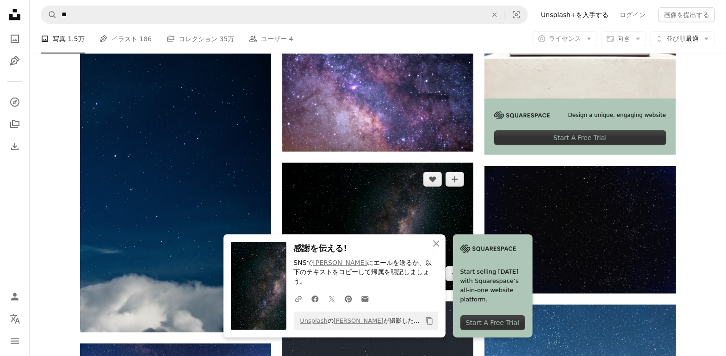  What do you see at coordinates (15, 102) in the screenshot?
I see `a: 探す` at bounding box center [15, 102].